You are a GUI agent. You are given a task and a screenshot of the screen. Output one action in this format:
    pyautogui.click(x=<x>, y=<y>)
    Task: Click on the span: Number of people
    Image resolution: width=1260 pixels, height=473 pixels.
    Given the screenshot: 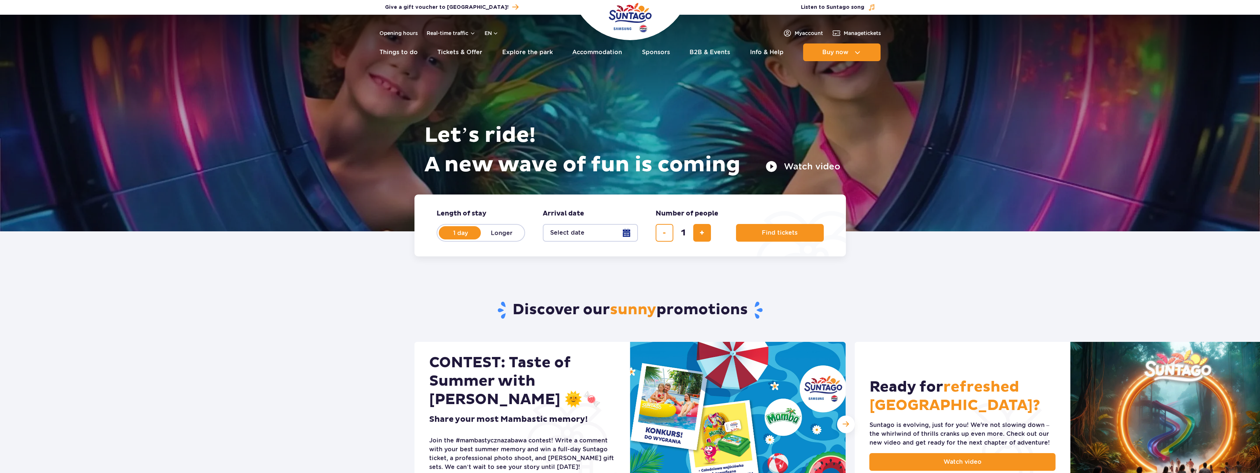 What is the action you would take?
    pyautogui.click(x=687, y=214)
    